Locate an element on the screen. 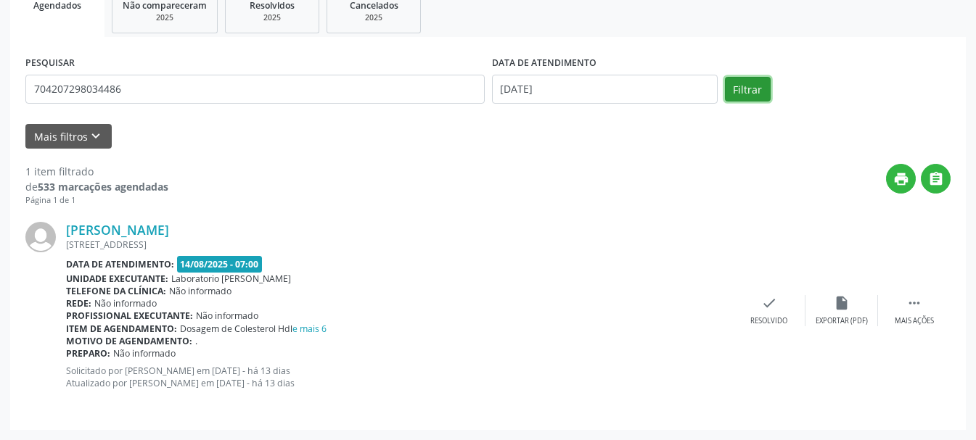 The image size is (976, 440). label: PESQUISAR is located at coordinates (50, 63).